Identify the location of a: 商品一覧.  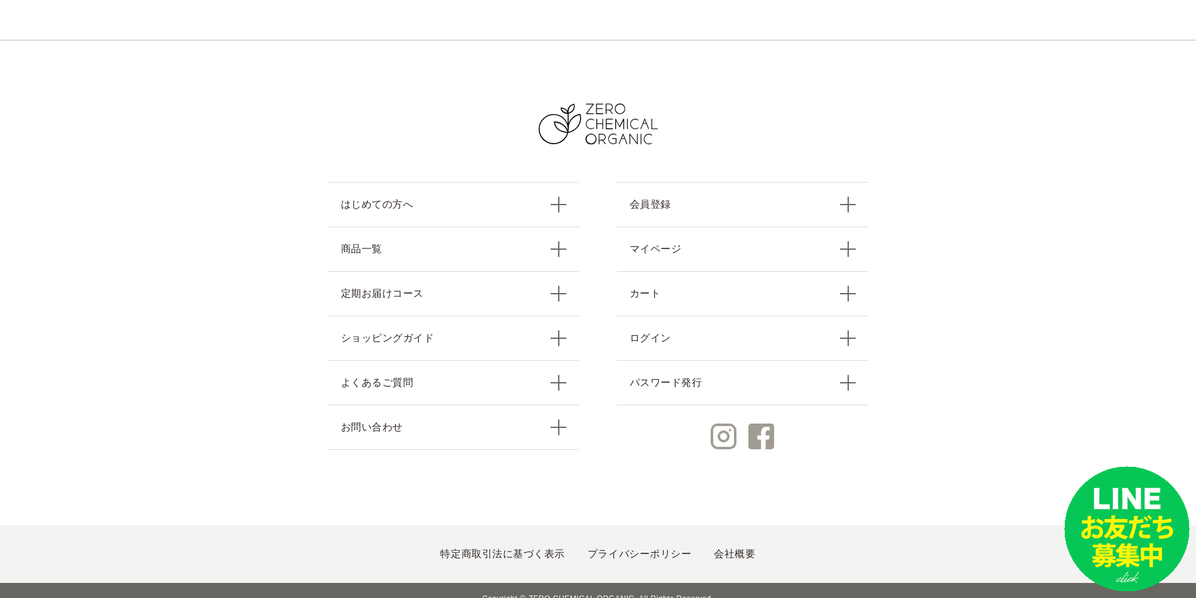
(454, 249).